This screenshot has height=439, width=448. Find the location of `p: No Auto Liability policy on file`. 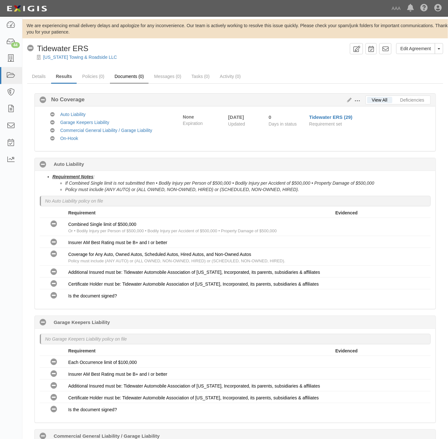

p: No Auto Liability policy on file is located at coordinates (74, 201).